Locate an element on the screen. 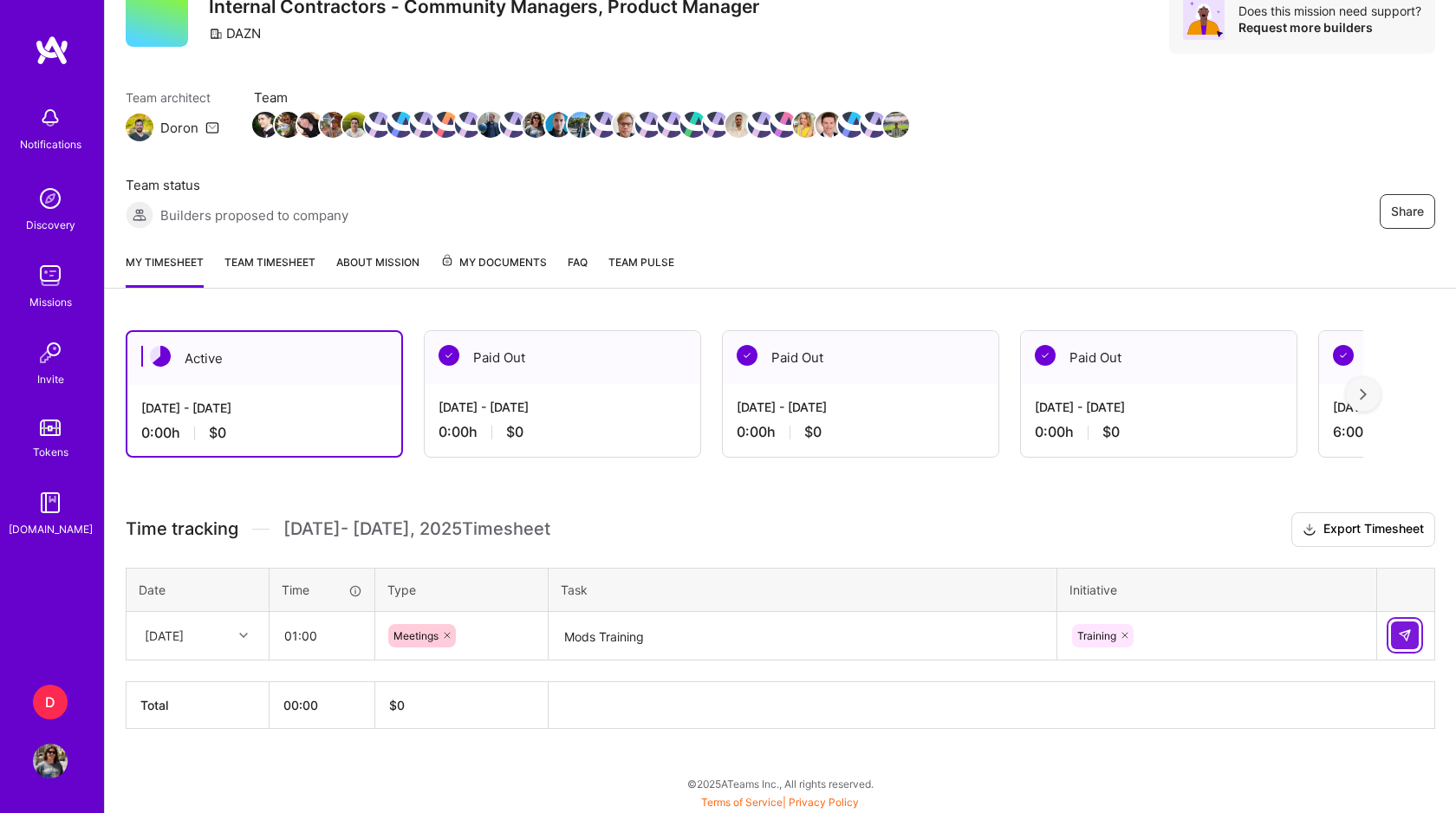 Image resolution: width=1456 pixels, height=813 pixels. a: Privacy Policy is located at coordinates (824, 802).